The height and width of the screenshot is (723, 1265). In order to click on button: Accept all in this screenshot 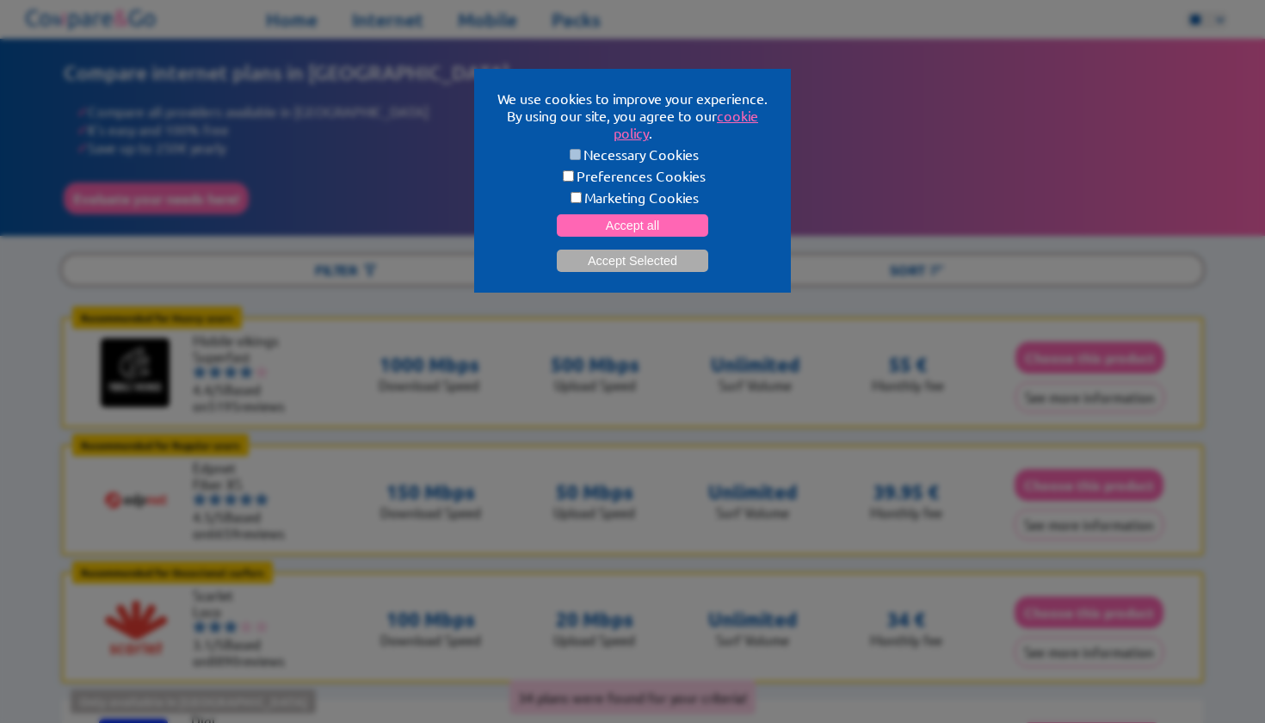, I will do `click(632, 225)`.